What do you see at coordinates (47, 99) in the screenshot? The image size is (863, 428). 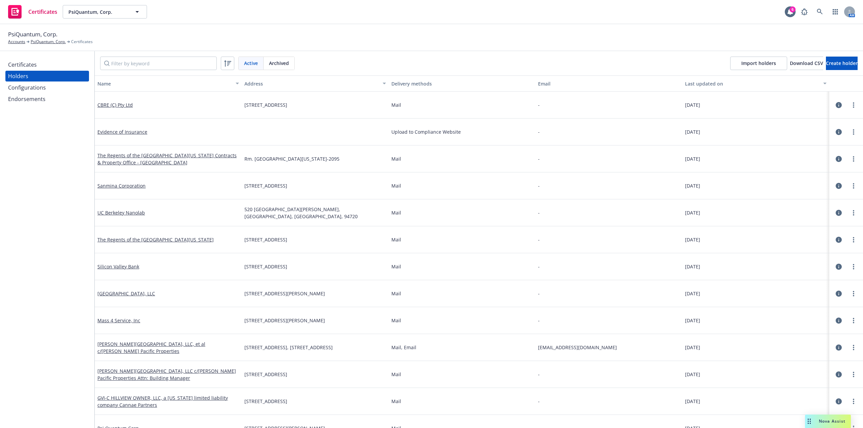 I see `a: Endorsements` at bounding box center [47, 99].